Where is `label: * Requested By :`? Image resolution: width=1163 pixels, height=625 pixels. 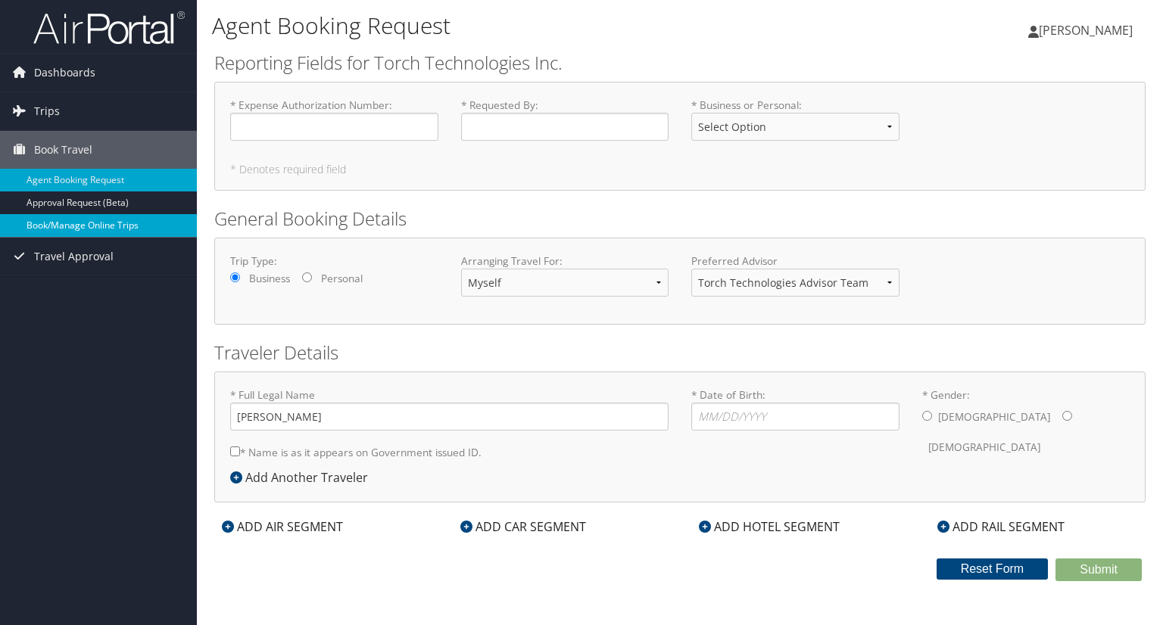
label: * Requested By : is located at coordinates (565, 119).